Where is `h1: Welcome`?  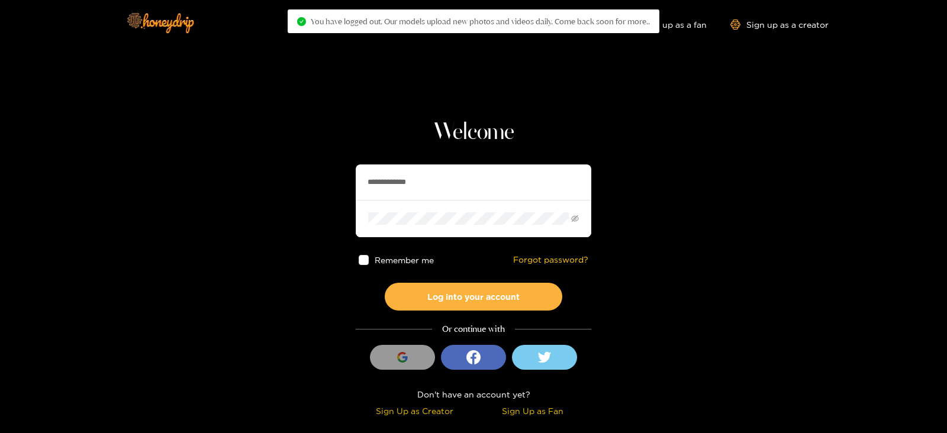 h1: Welcome is located at coordinates (473, 133).